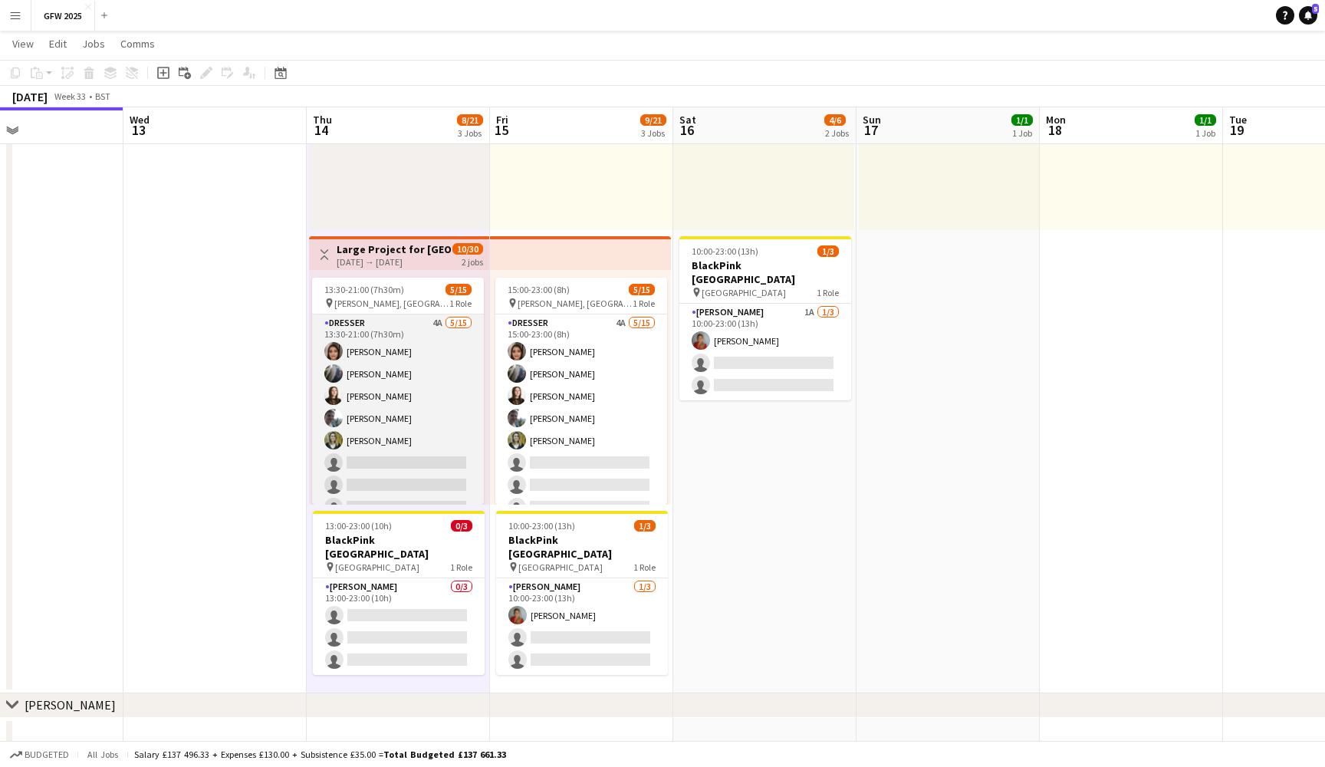 Image resolution: width=1325 pixels, height=767 pixels. What do you see at coordinates (94, 44) in the screenshot?
I see `span: Jobs` at bounding box center [94, 44].